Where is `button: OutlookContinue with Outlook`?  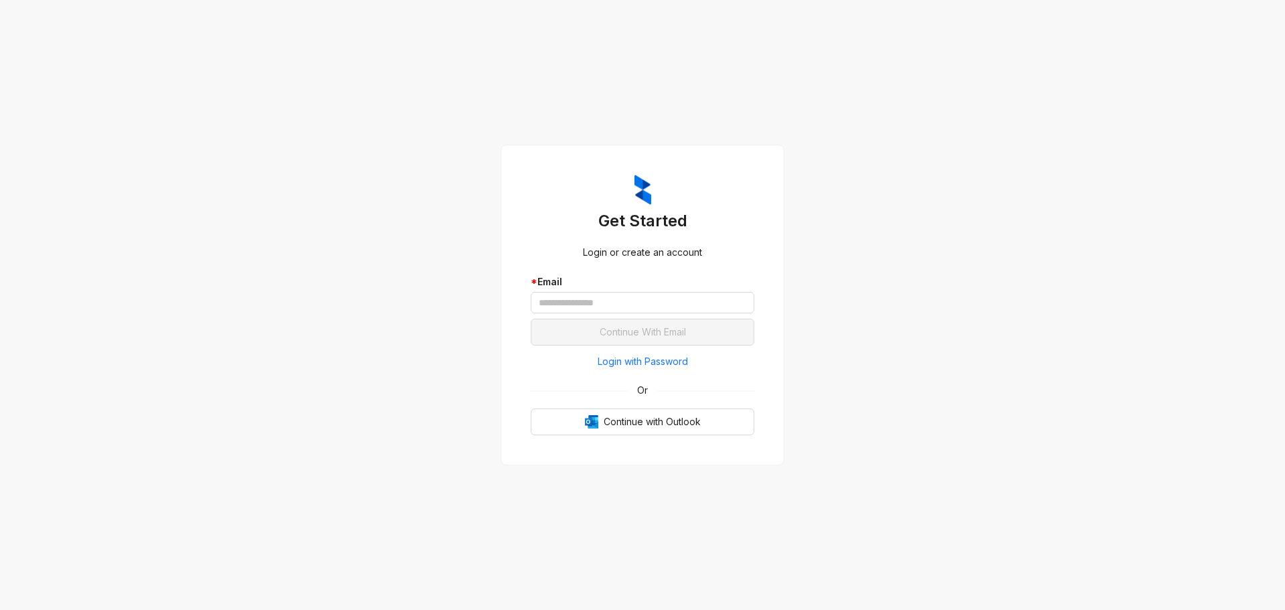
button: OutlookContinue with Outlook is located at coordinates (643, 422).